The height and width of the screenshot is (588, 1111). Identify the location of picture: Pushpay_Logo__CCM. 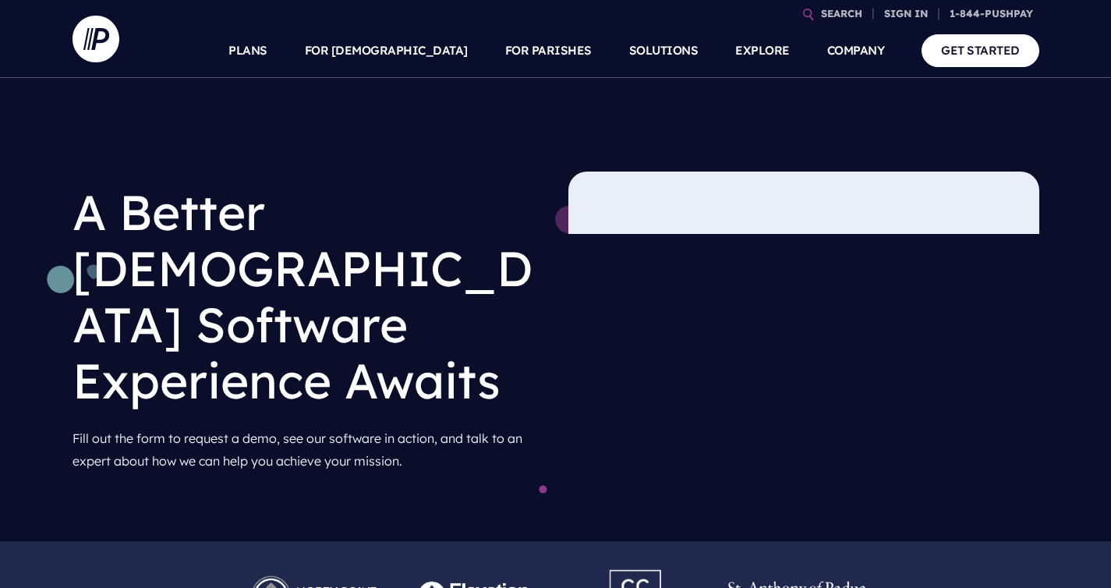
(636, 567).